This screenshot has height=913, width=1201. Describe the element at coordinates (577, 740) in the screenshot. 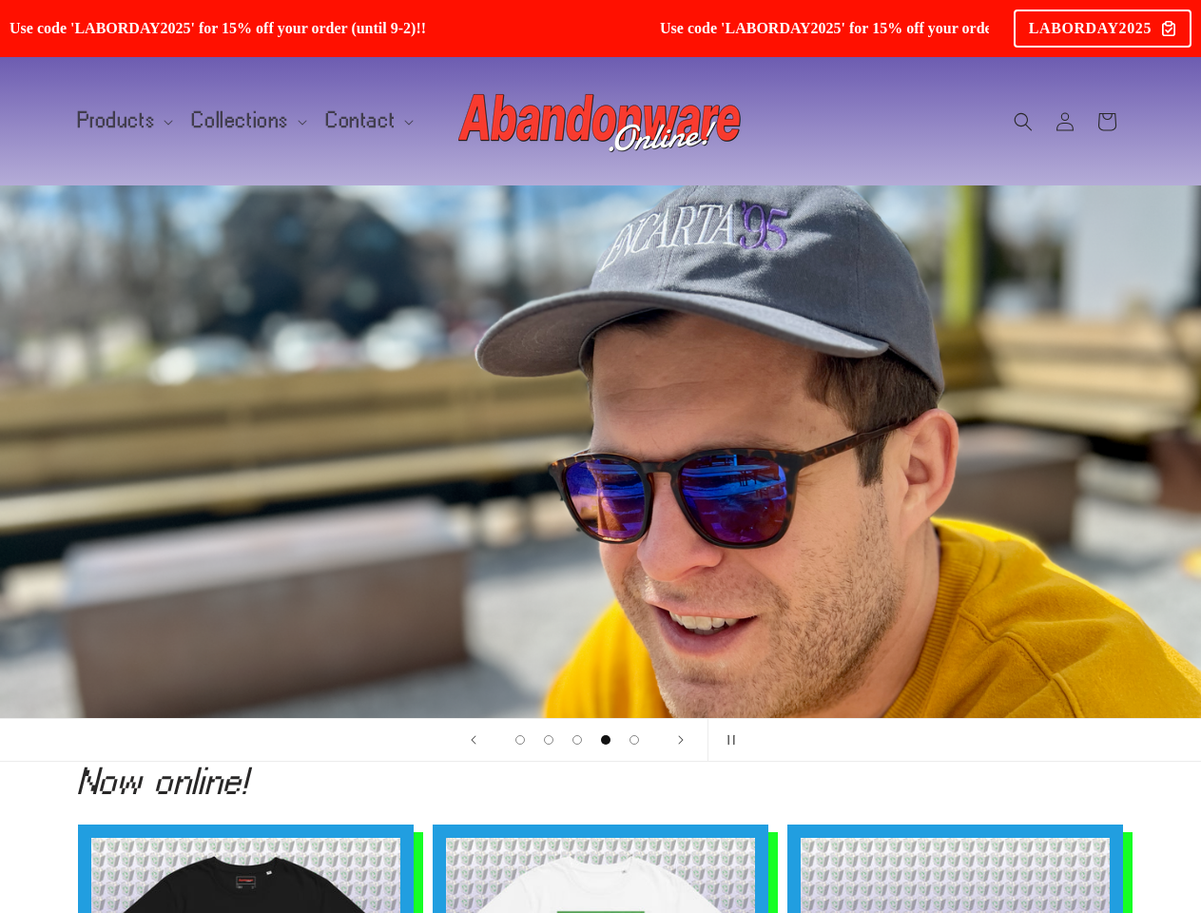

I see `button: Load slide 3 of 5` at that location.